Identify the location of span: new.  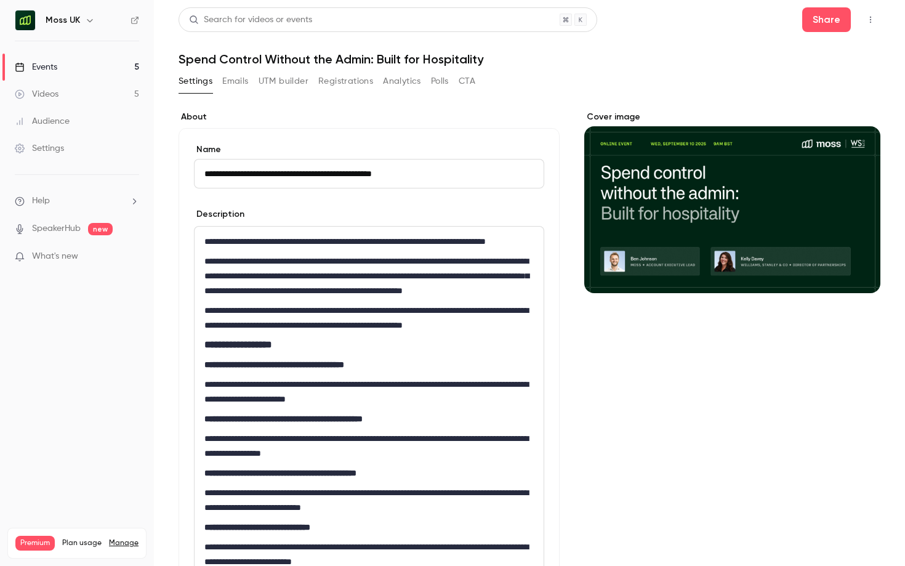
(100, 229).